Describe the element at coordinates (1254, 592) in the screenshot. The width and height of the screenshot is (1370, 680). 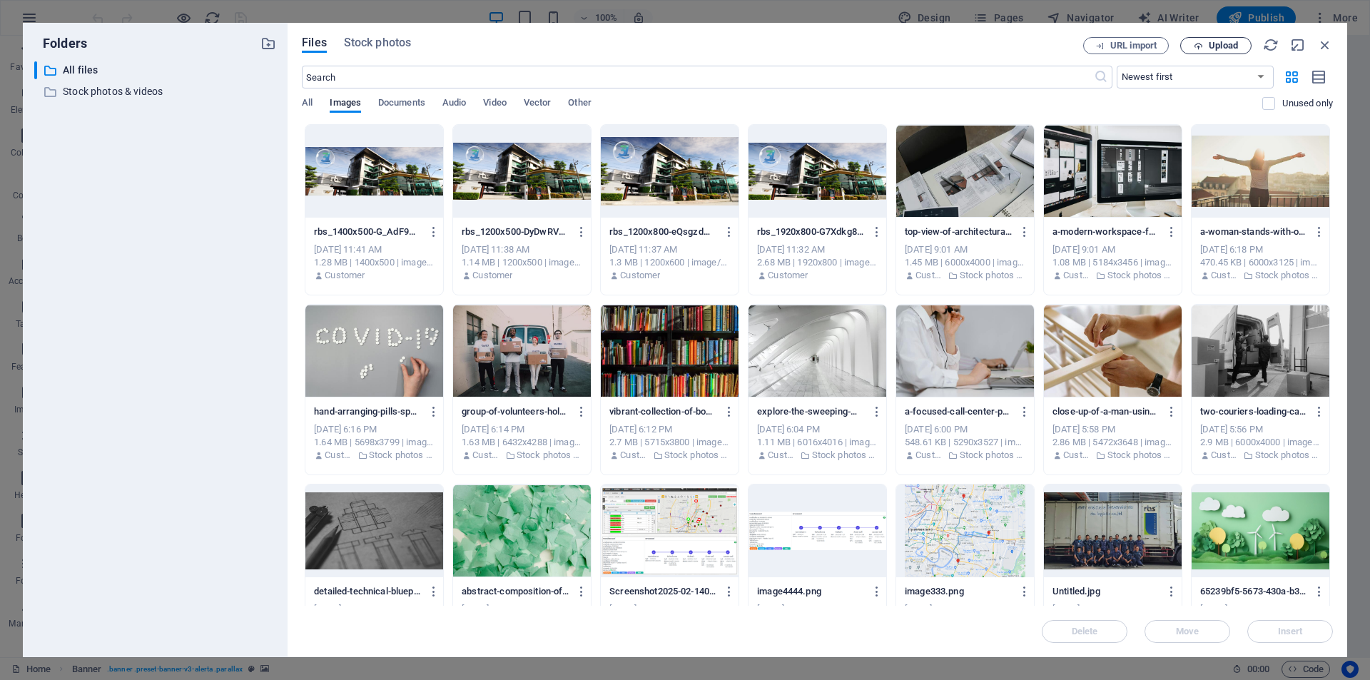
I see `p: 65239bf5-5673-430a-b3c3-457f15931953.jpg` at that location.